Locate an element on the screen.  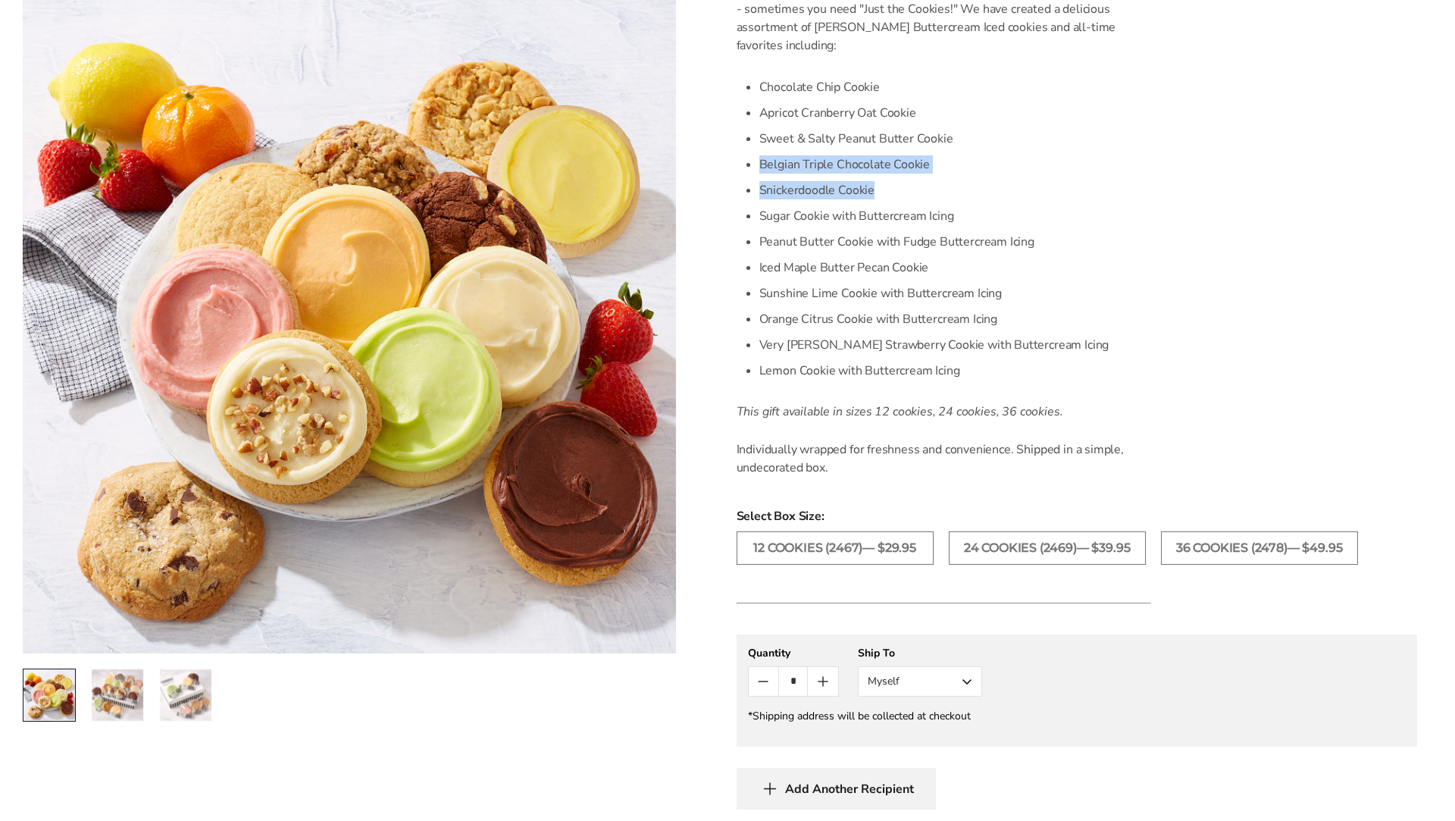
li: Snickerdoodle Cookie is located at coordinates (955, 190).